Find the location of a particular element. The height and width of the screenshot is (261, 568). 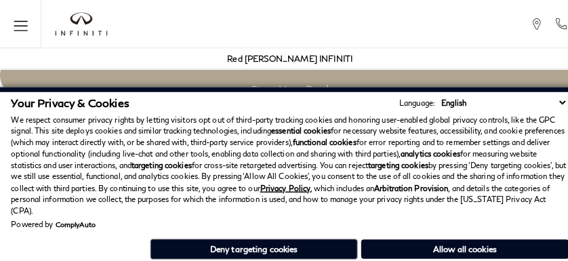

select: Language Select is located at coordinates (492, 100).